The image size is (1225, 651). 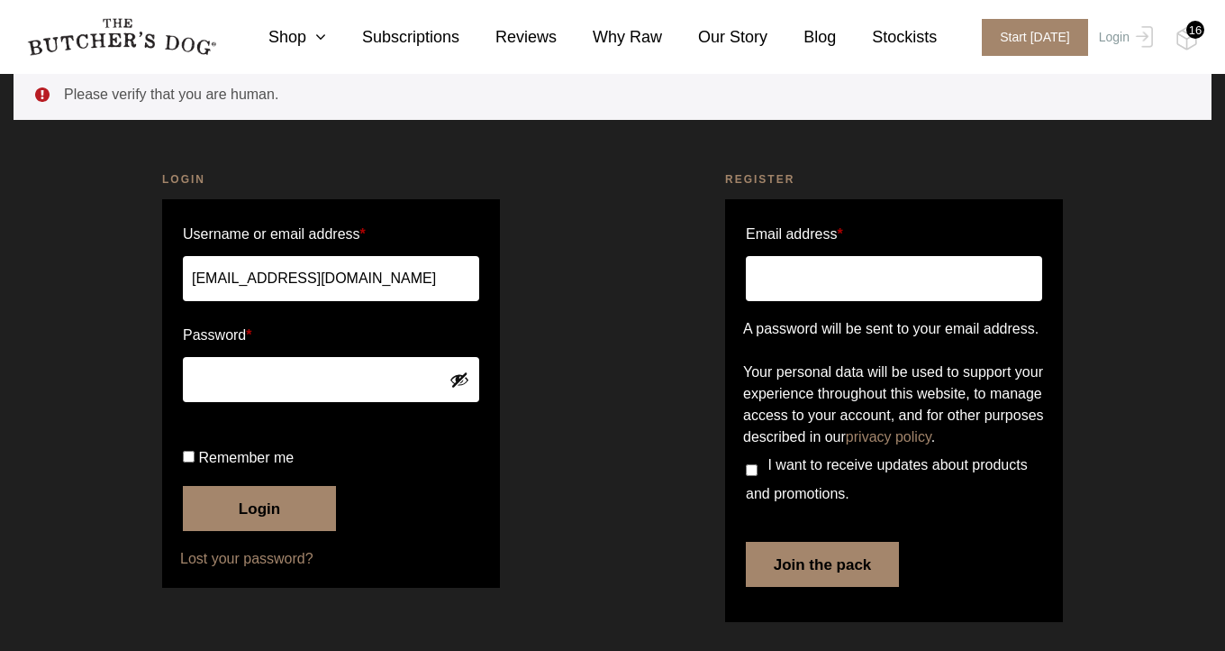 I want to click on label: Username or email address, so click(x=331, y=234).